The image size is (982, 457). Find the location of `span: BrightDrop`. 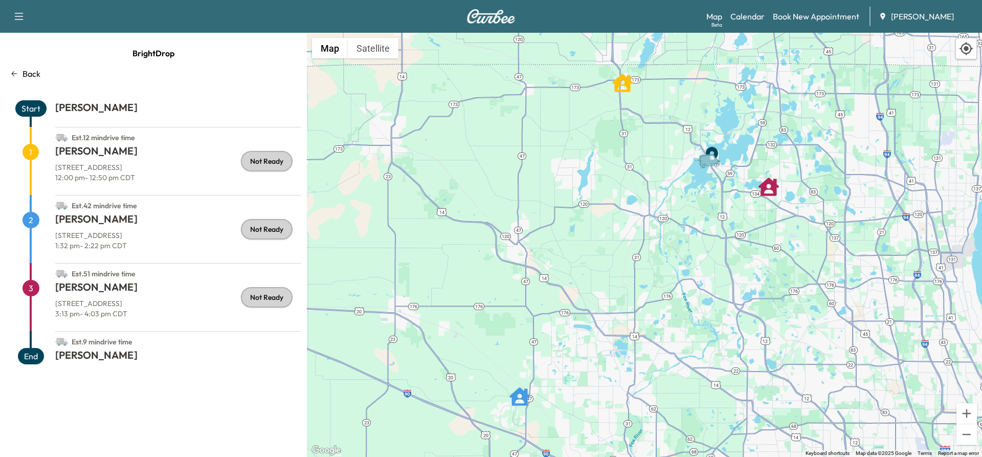

span: BrightDrop is located at coordinates (153, 53).